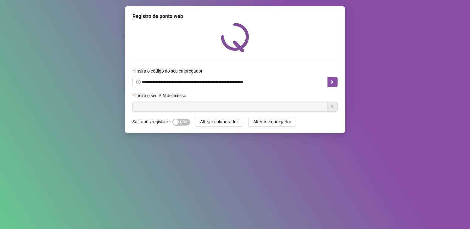 The height and width of the screenshot is (229, 470). I want to click on span: info-circle, so click(139, 82).